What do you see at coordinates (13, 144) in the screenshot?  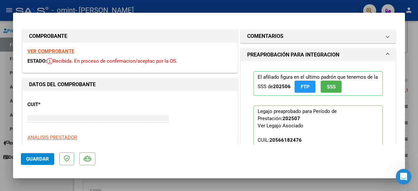 I see `button: Selector de emoji` at bounding box center [13, 144].